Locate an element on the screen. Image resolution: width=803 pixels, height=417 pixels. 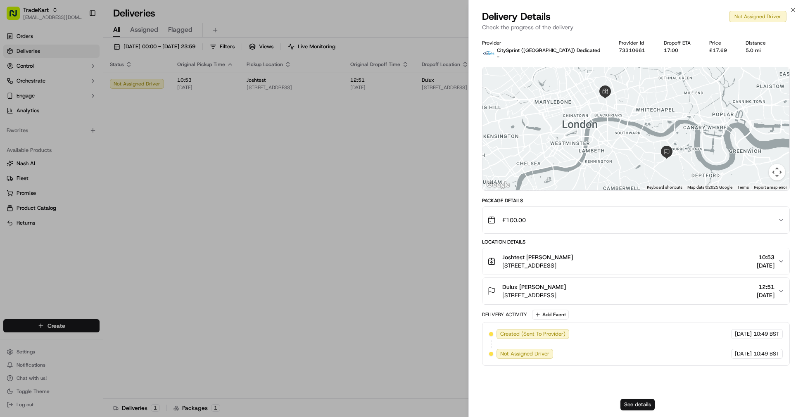
button: See details is located at coordinates (638, 405).